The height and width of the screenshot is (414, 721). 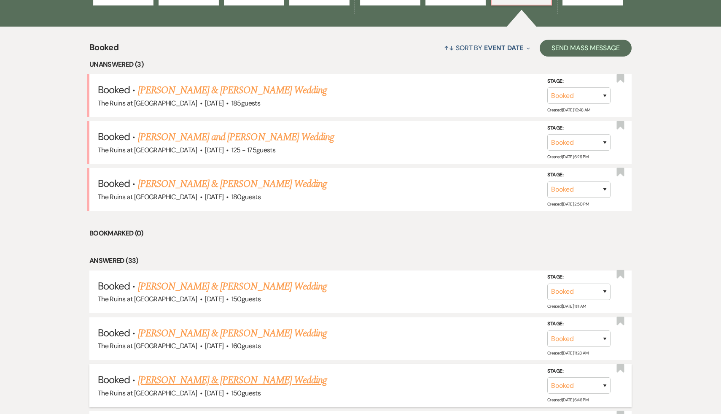 I want to click on button: Sort By Event Date, so click(x=487, y=48).